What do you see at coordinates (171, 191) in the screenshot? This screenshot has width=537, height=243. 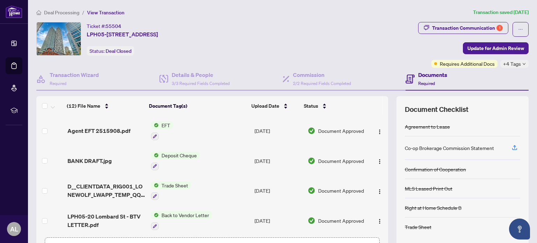 I see `button: Status IconTrade Sheet` at bounding box center [171, 191].